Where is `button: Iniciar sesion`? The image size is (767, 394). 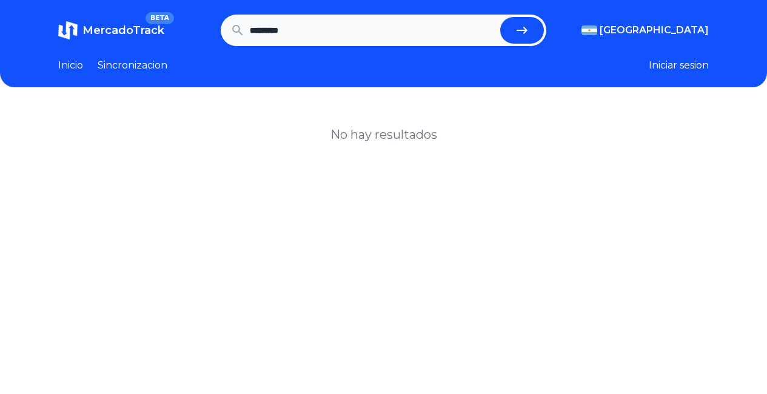 button: Iniciar sesion is located at coordinates (679, 66).